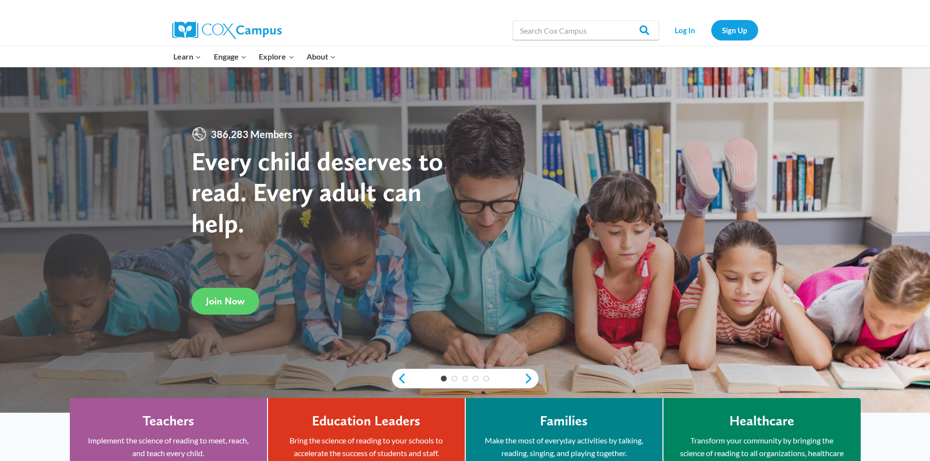 The height and width of the screenshot is (461, 930). What do you see at coordinates (366, 447) in the screenshot?
I see `p: Bring the science of reading to your schools to accelerate the success of students and staff.` at bounding box center [366, 447].